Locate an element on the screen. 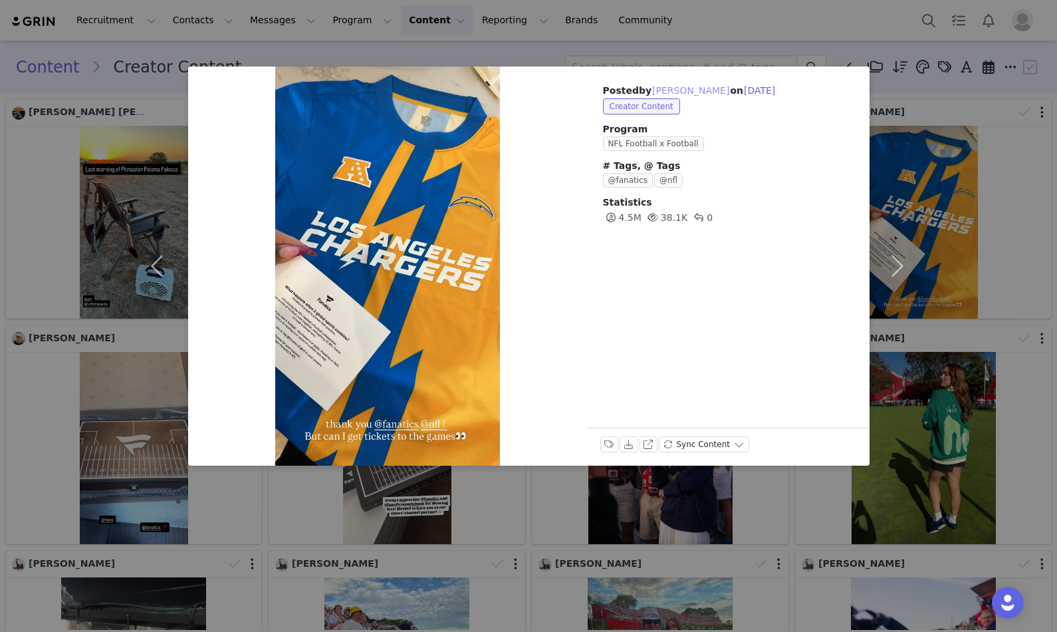  div: Open Intercom Messenger is located at coordinates (1008, 602).